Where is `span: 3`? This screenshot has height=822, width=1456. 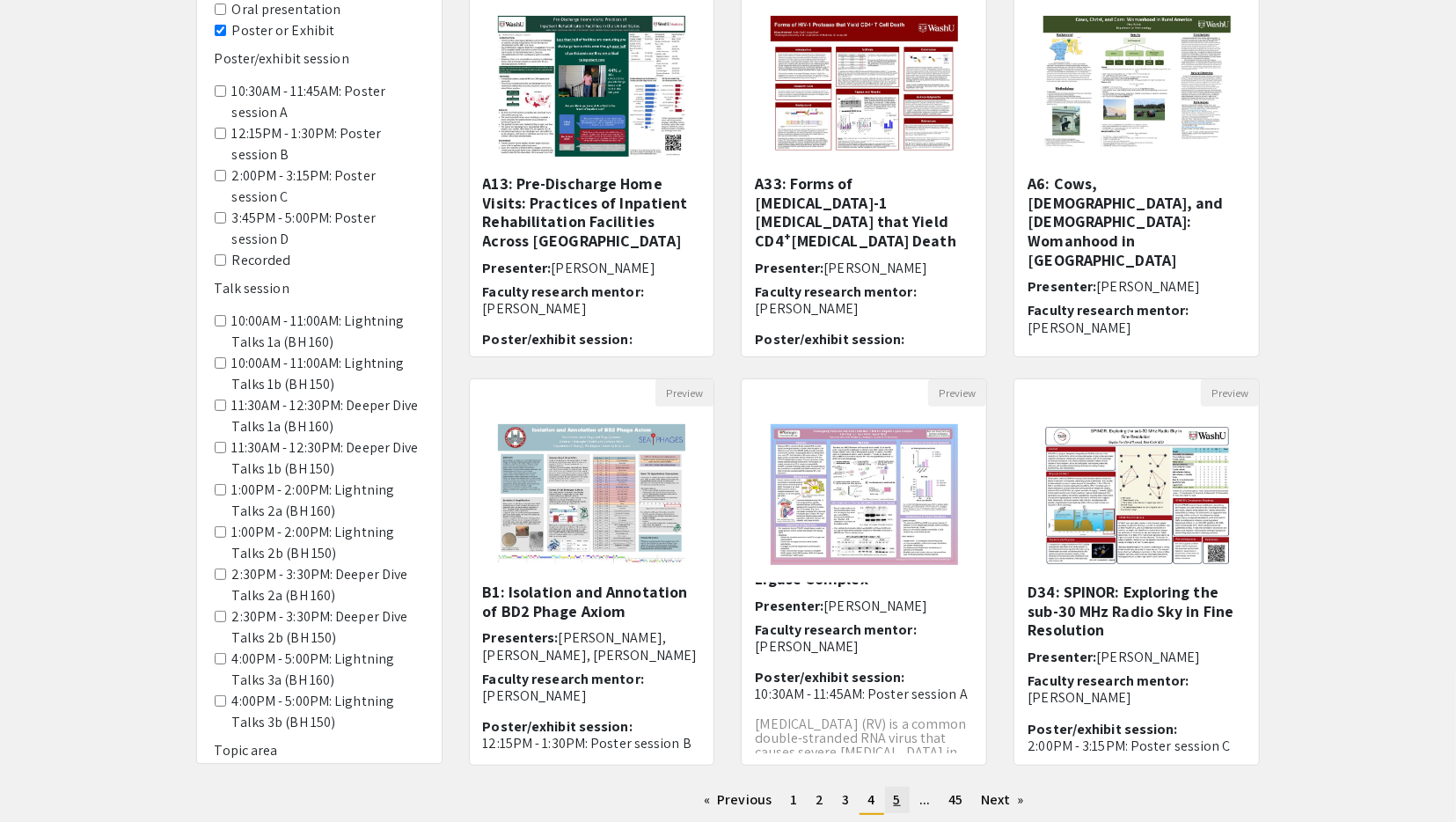
span: 3 is located at coordinates (846, 799).